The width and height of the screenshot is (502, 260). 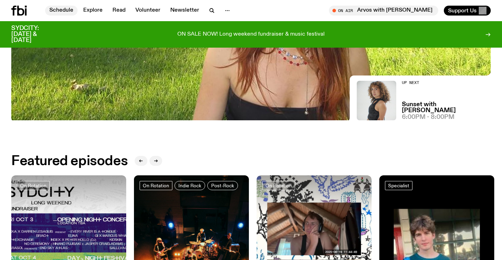 What do you see at coordinates (251, 35) in the screenshot?
I see `p: ON SALE NOW! Long weekend fundraiser & music festival` at bounding box center [251, 35].